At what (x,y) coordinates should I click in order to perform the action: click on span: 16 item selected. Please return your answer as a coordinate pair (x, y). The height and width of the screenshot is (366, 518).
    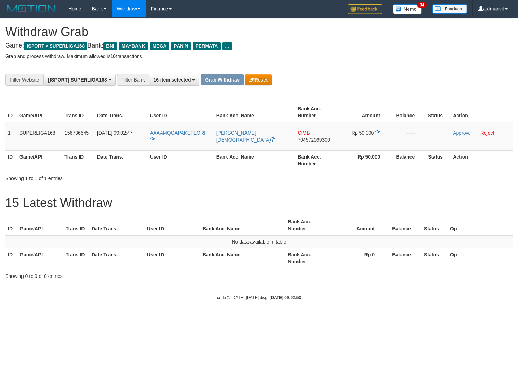
    Looking at the image, I should click on (172, 80).